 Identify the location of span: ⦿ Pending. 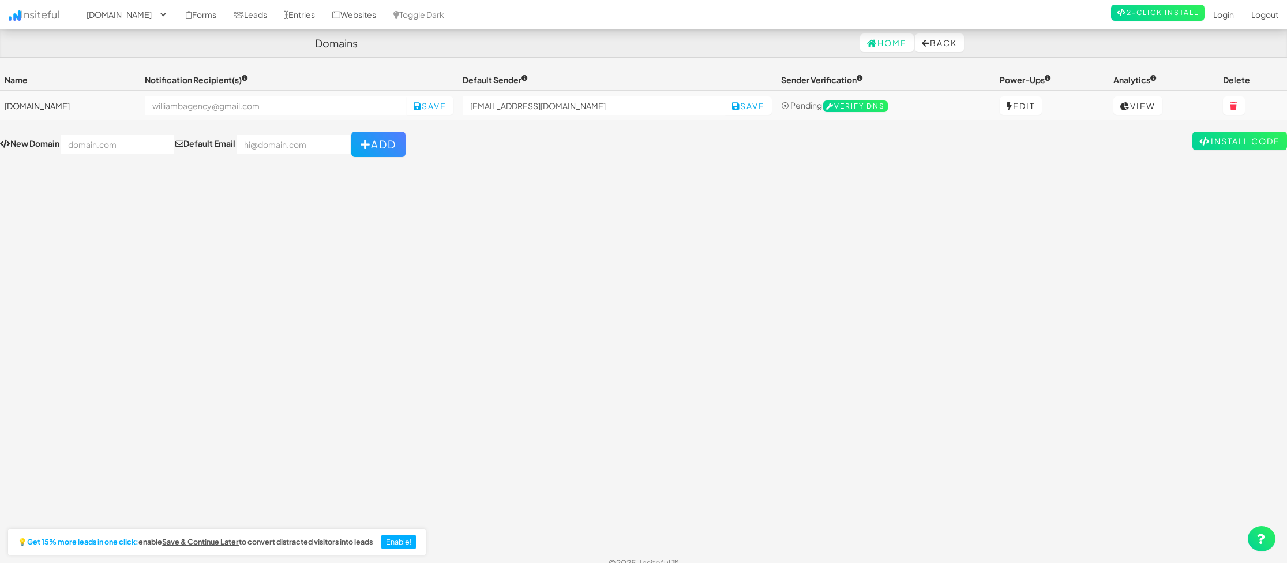
(801, 105).